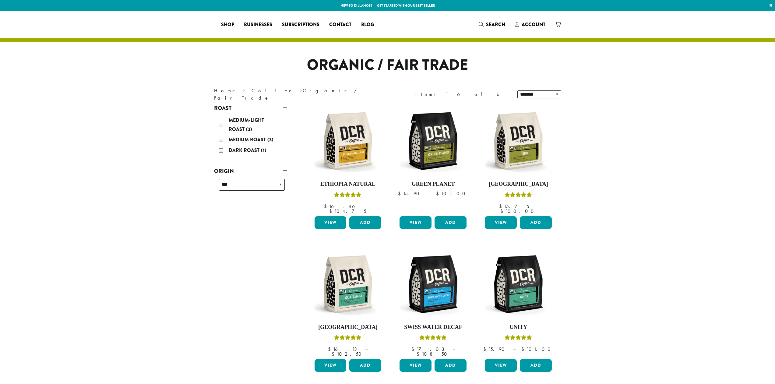 This screenshot has width=775, height=384. I want to click on nav: Breadcrumb, so click(296, 94).